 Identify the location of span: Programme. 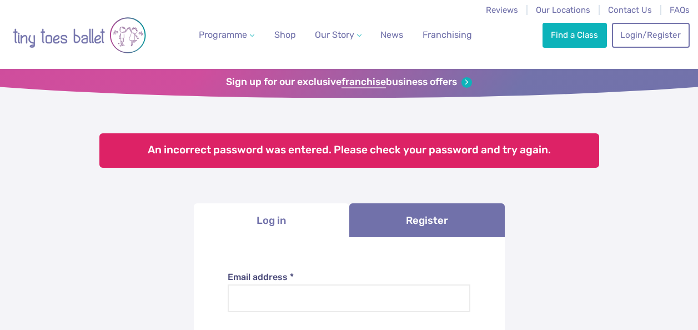
(223, 34).